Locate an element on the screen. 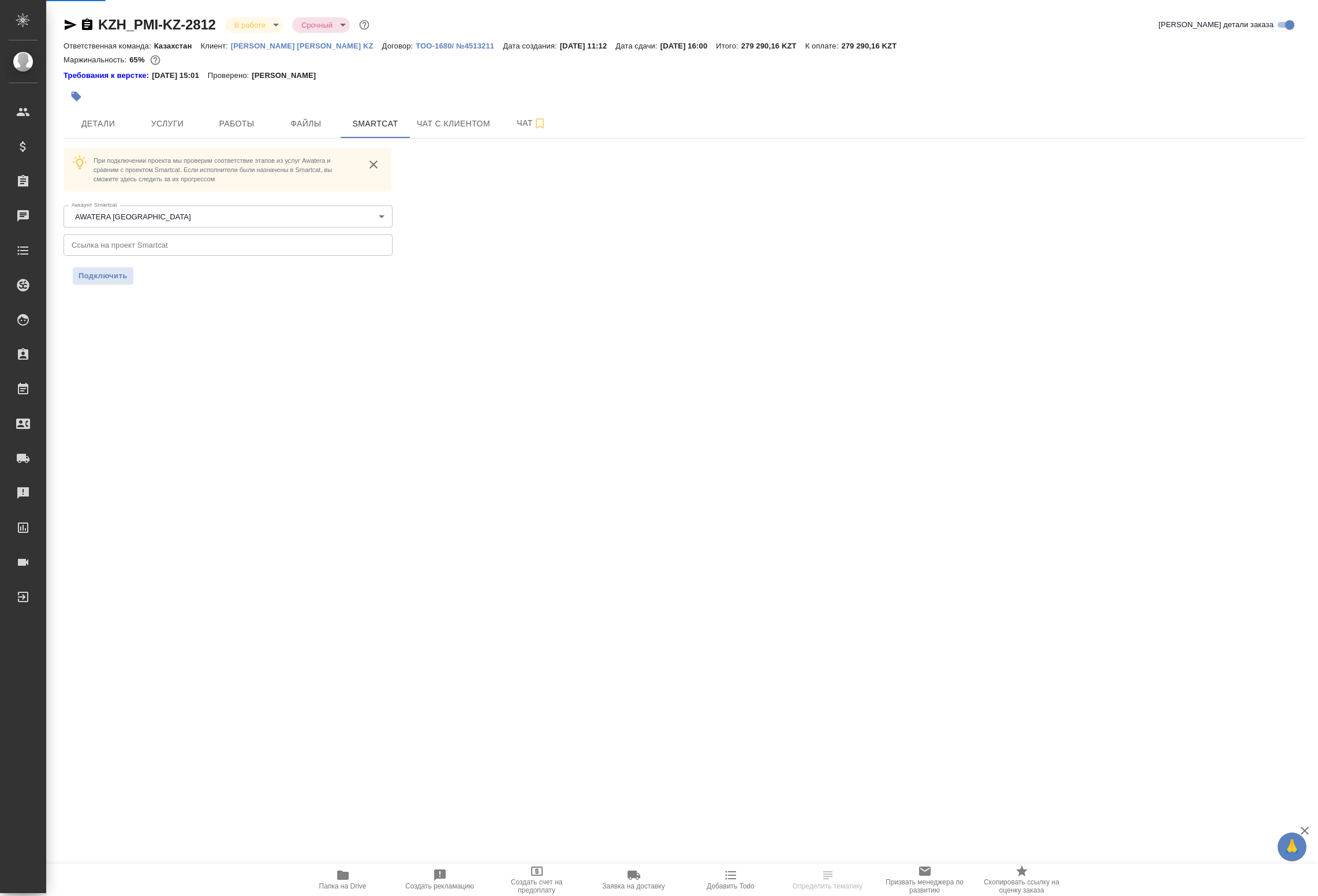  p: ТОО-1680/ №4513211 is located at coordinates (459, 46).